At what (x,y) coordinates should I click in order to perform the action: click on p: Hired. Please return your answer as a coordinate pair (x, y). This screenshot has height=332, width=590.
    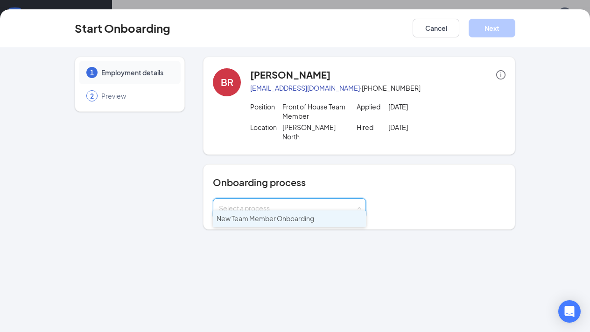
    Looking at the image, I should click on (373, 127).